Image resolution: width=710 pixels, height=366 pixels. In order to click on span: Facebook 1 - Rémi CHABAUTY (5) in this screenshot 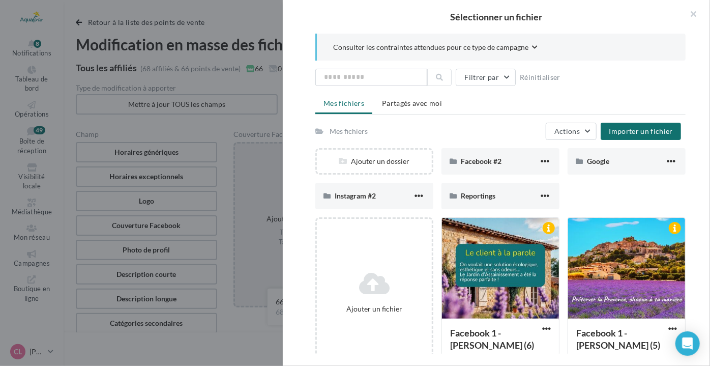, I will do `click(618, 339)`.